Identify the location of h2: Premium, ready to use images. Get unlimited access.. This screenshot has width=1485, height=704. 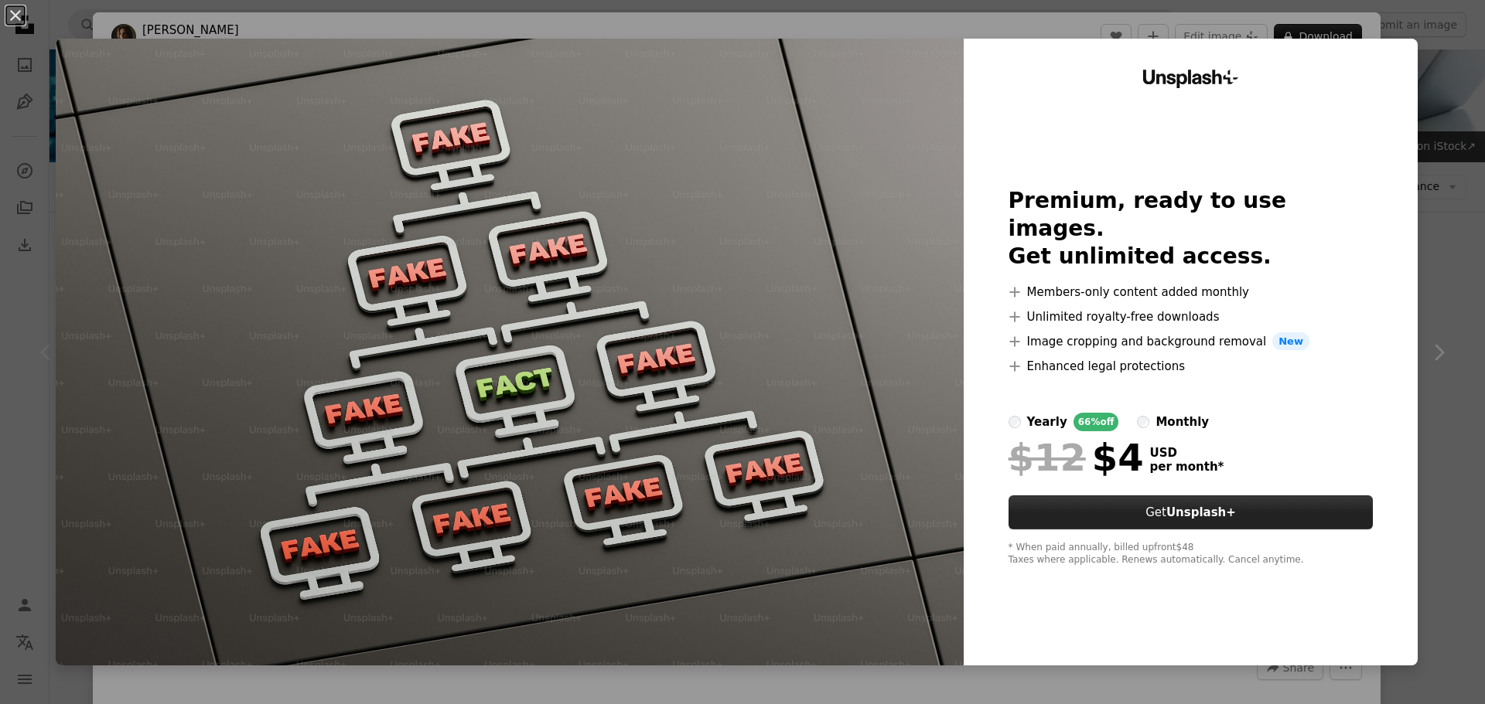
(1191, 229).